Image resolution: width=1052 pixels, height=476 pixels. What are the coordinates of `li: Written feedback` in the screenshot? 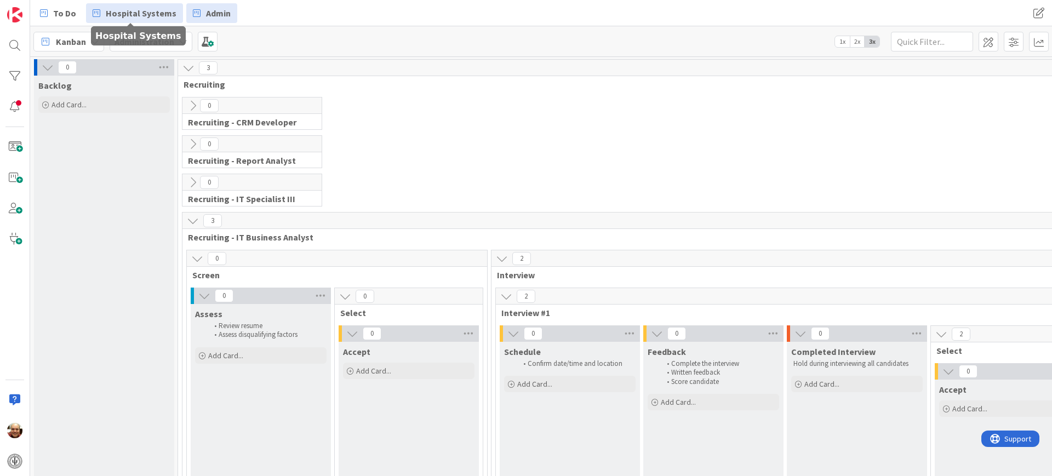 It's located at (719, 372).